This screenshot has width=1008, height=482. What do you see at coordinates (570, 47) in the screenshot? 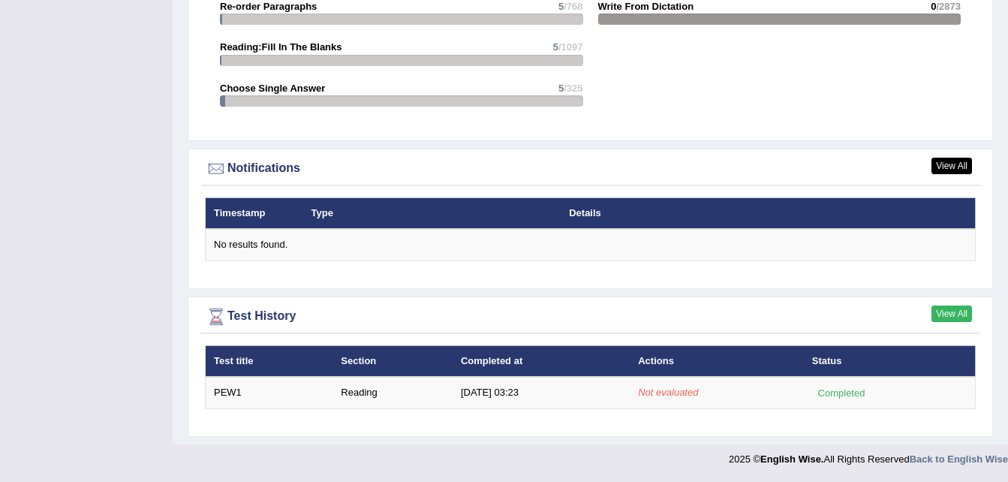
I see `span: /1097` at bounding box center [570, 47].